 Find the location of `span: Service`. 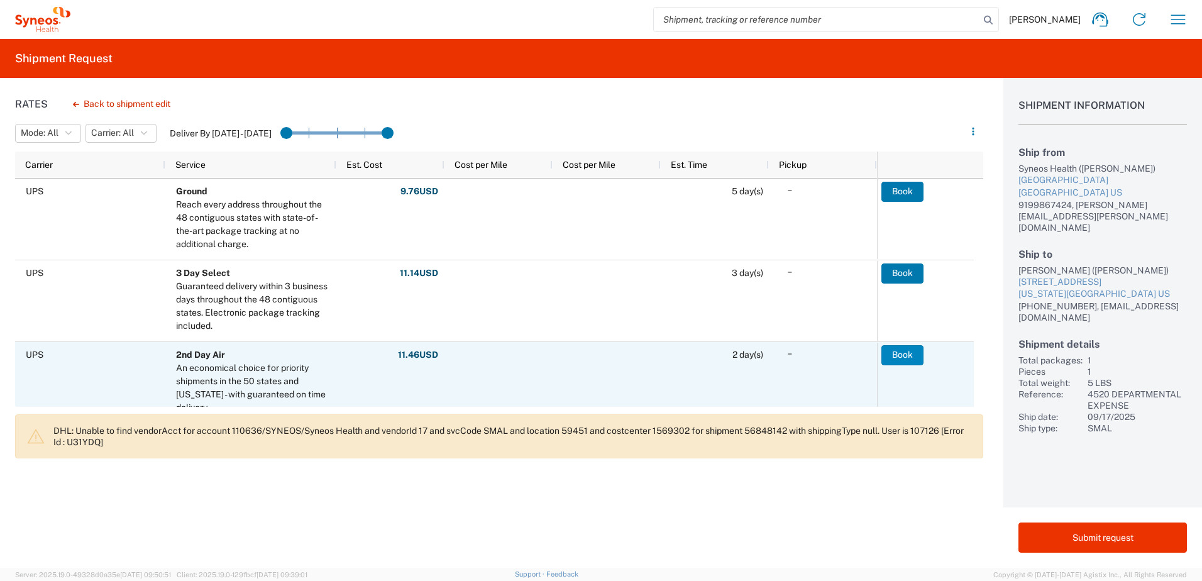

span: Service is located at coordinates (191, 165).